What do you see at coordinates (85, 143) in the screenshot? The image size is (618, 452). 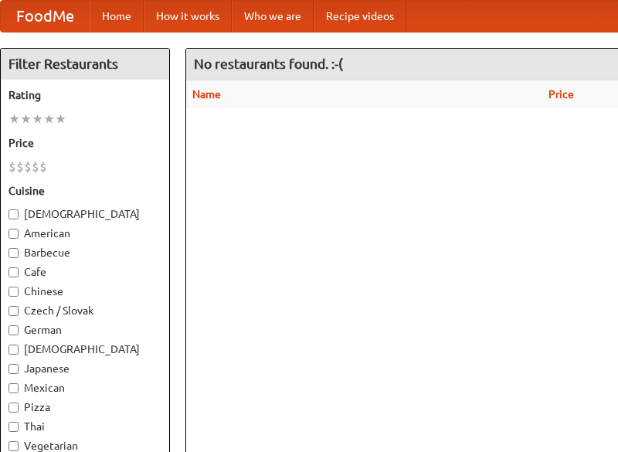 I see `h5: Price` at bounding box center [85, 143].